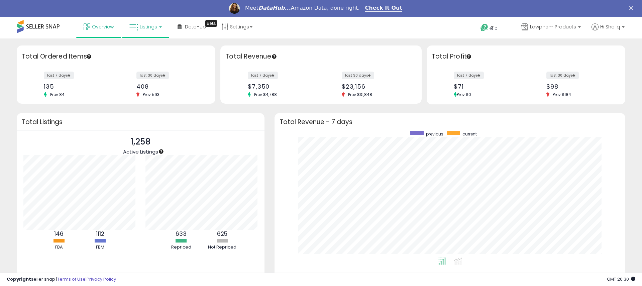 The height and width of the screenshot is (286, 642). What do you see at coordinates (470, 134) in the screenshot?
I see `span: current` at bounding box center [470, 134].